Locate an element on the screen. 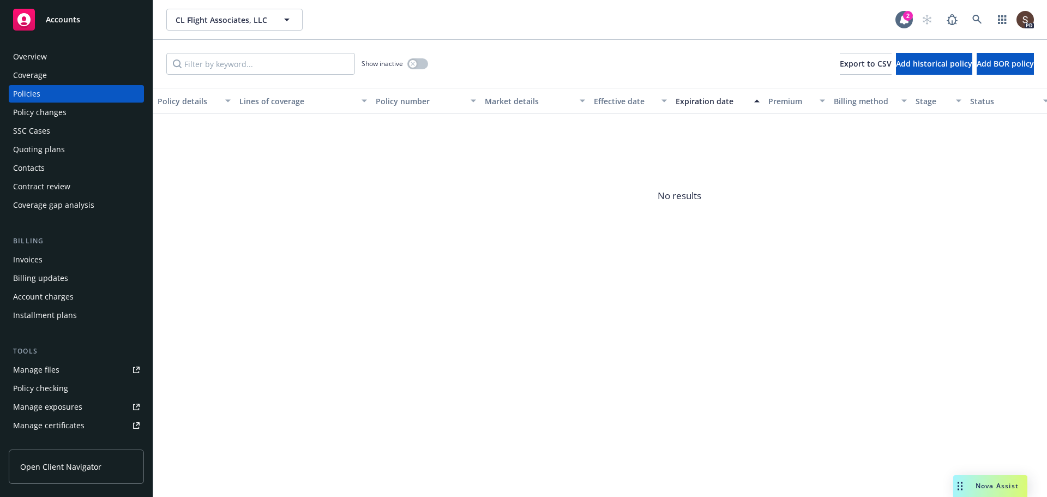 Image resolution: width=1047 pixels, height=497 pixels. input: Filter by keyword... is located at coordinates (261, 64).